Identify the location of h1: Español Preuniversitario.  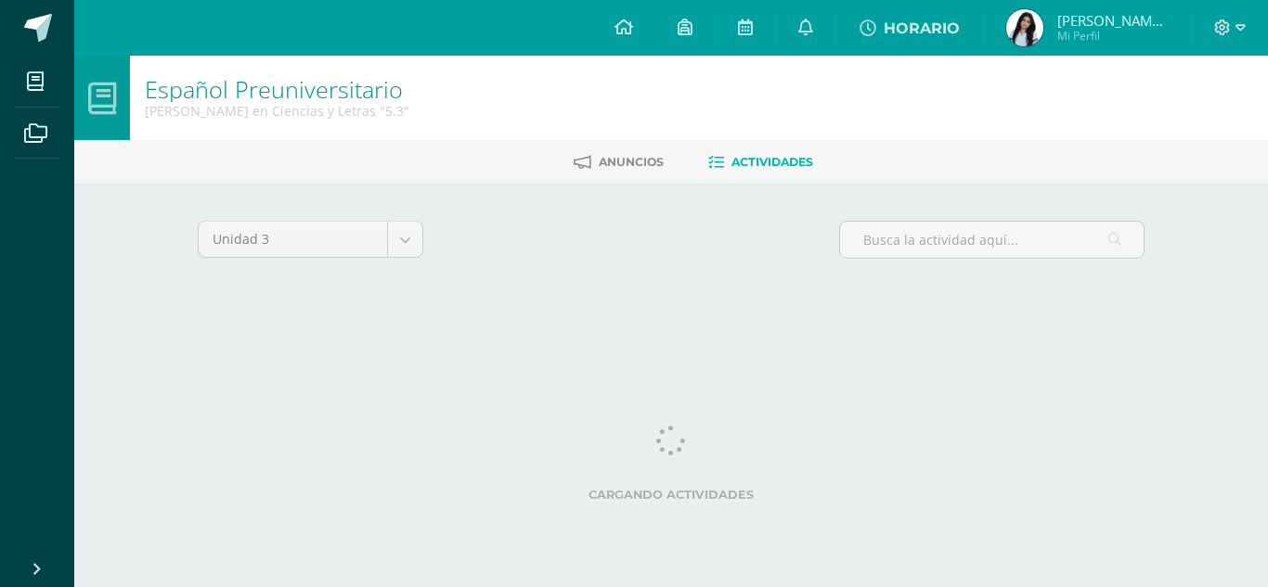
(277, 89).